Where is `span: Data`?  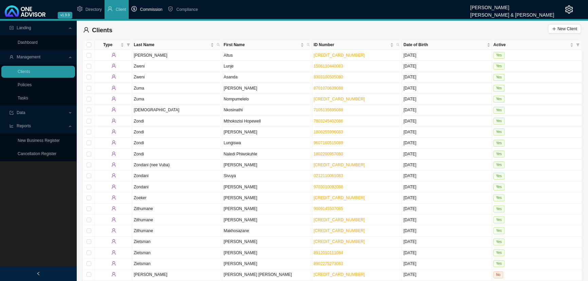
span: Data is located at coordinates (21, 113).